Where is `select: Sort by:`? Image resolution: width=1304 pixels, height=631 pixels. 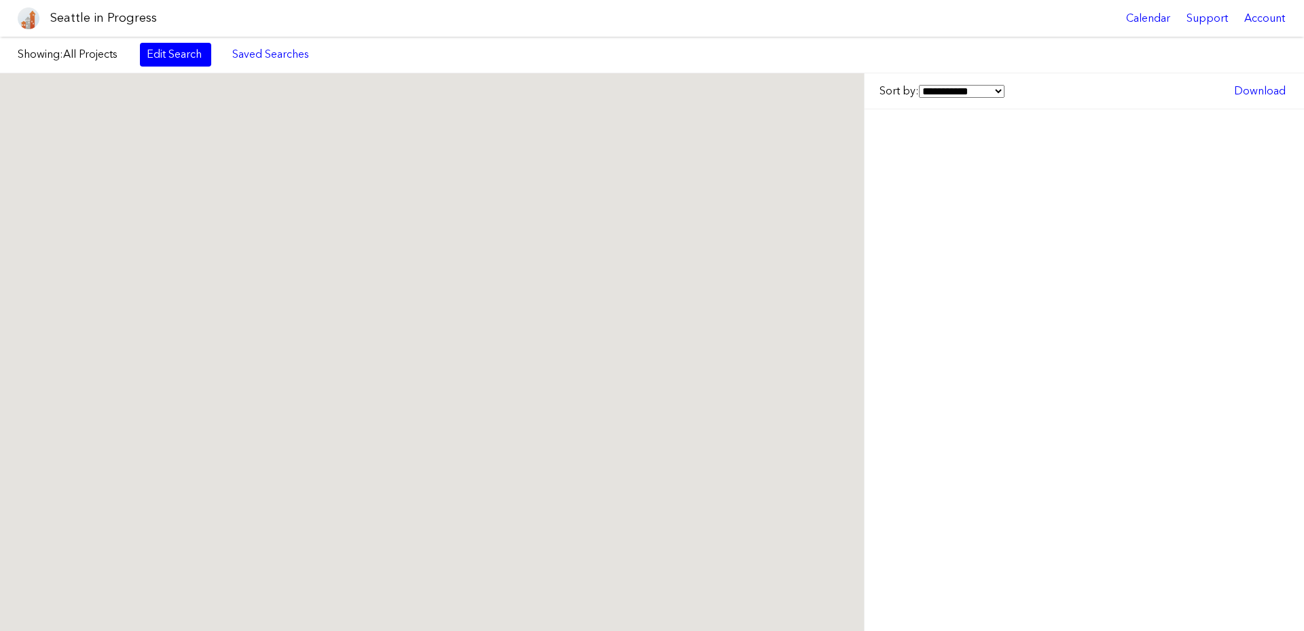
select: Sort by: is located at coordinates (961, 91).